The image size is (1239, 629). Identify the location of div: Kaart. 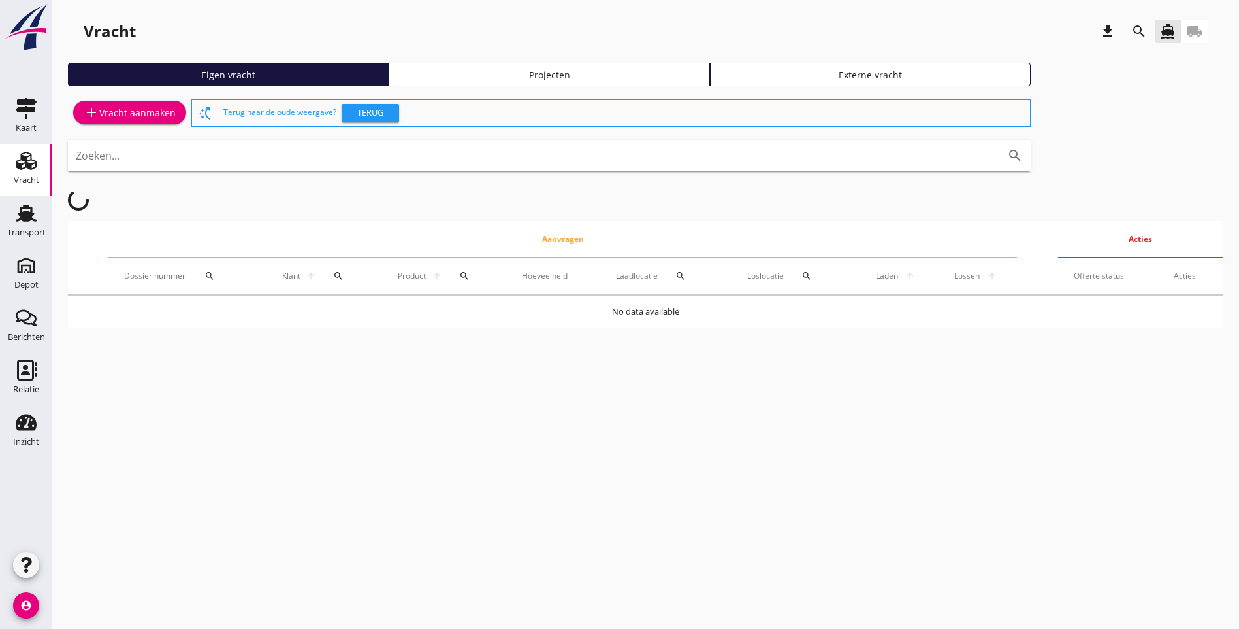
(26, 127).